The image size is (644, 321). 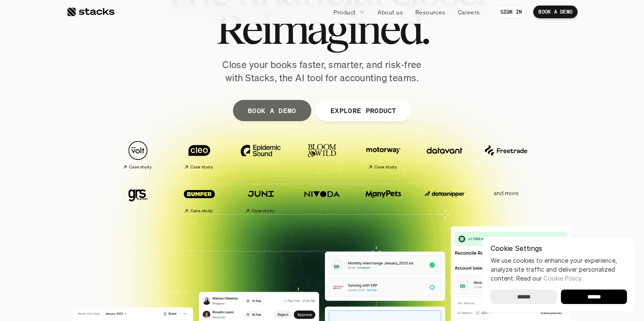 I want to click on a: Resources, so click(x=430, y=12).